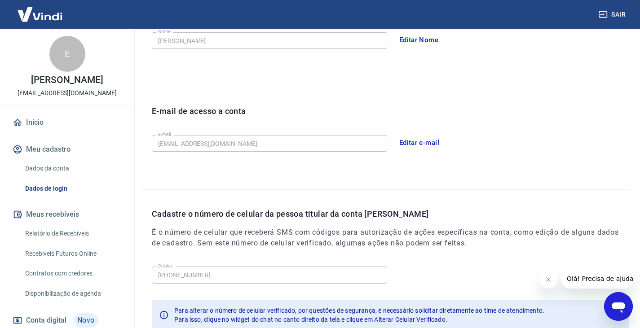  What do you see at coordinates (390, 238) in the screenshot?
I see `h6: É o número de celular que receberá SMS com códigos para autorização de ações específicas na conta...` at bounding box center [390, 238].